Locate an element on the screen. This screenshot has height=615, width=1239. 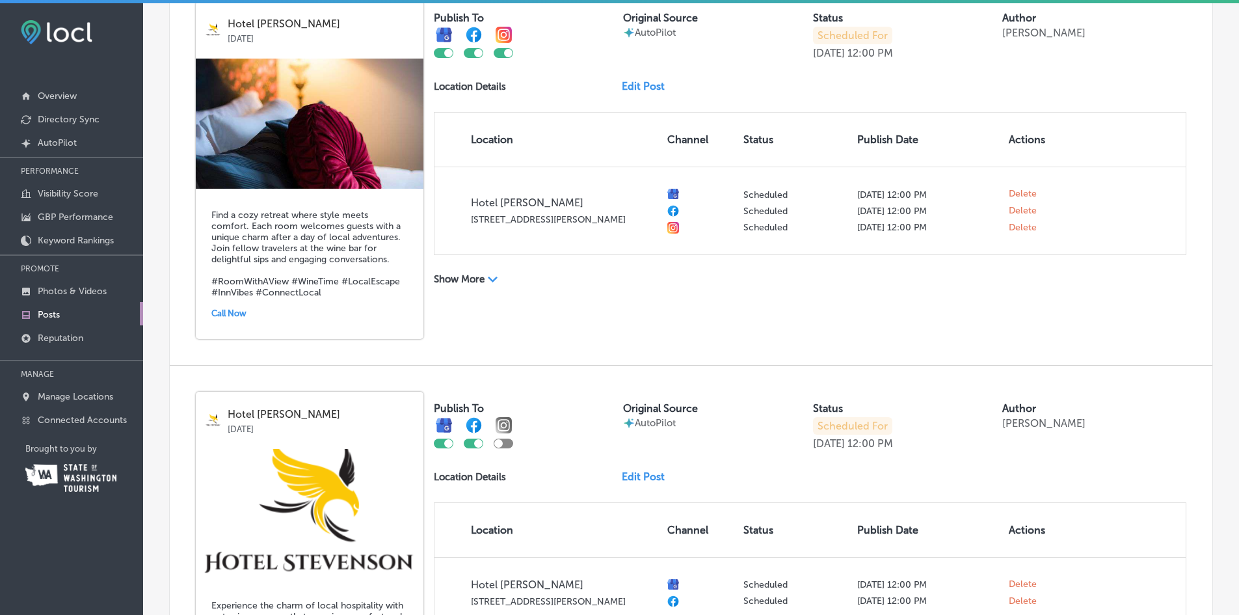
p: Posts is located at coordinates (49, 314).